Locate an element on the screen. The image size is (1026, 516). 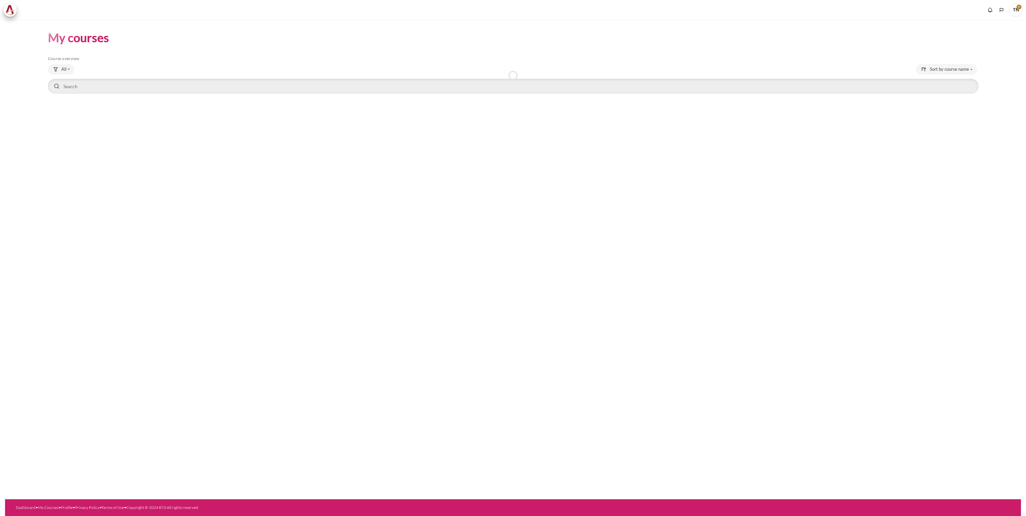
h5: Course overview is located at coordinates (513, 59).